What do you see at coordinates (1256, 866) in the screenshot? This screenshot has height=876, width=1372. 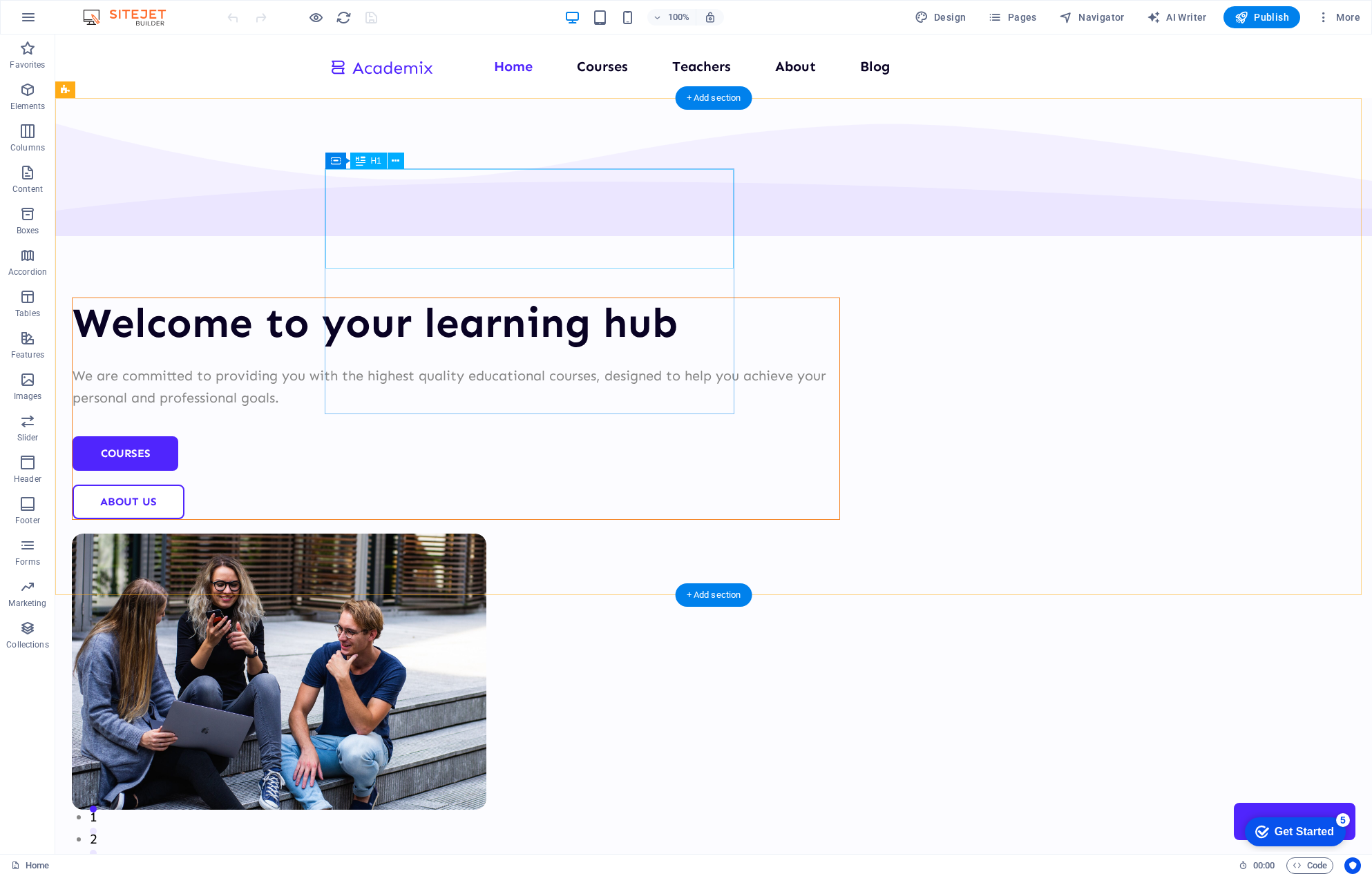 I see `h6: Session time` at bounding box center [1256, 866].